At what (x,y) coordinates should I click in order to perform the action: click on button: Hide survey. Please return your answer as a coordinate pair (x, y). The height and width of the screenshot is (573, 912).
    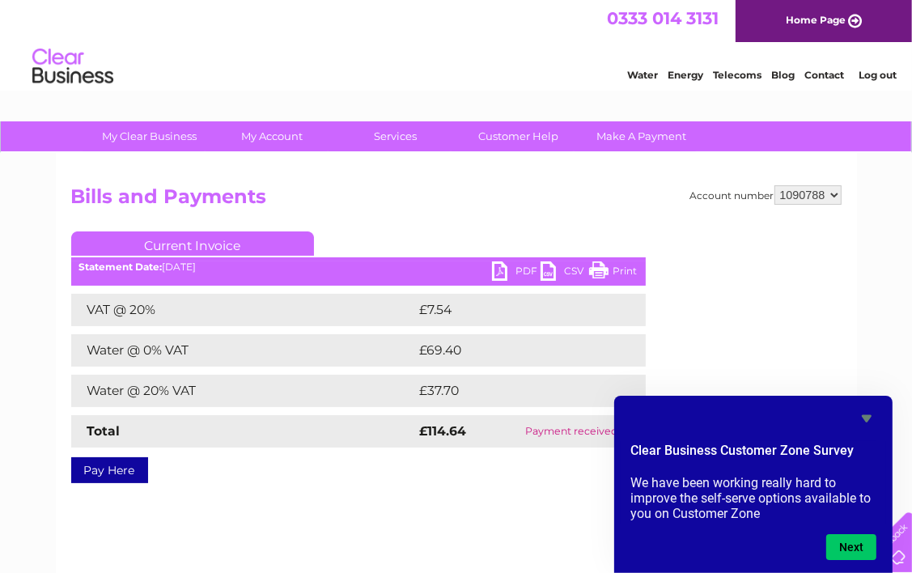
    Looking at the image, I should click on (867, 418).